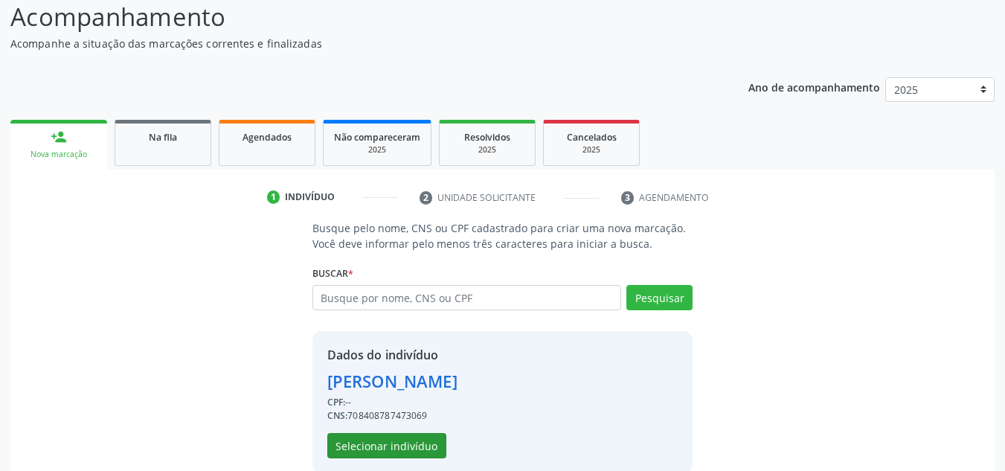 The height and width of the screenshot is (471, 1005). What do you see at coordinates (59, 154) in the screenshot?
I see `div: Nova marcação` at bounding box center [59, 154].